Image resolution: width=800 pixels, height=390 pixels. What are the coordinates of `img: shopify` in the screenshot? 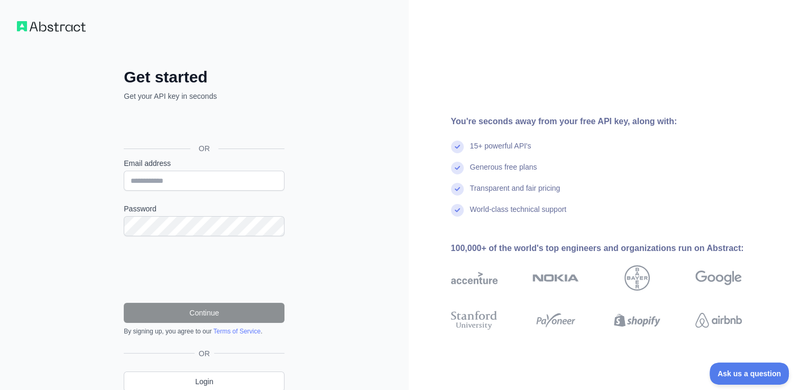 It's located at (637, 320).